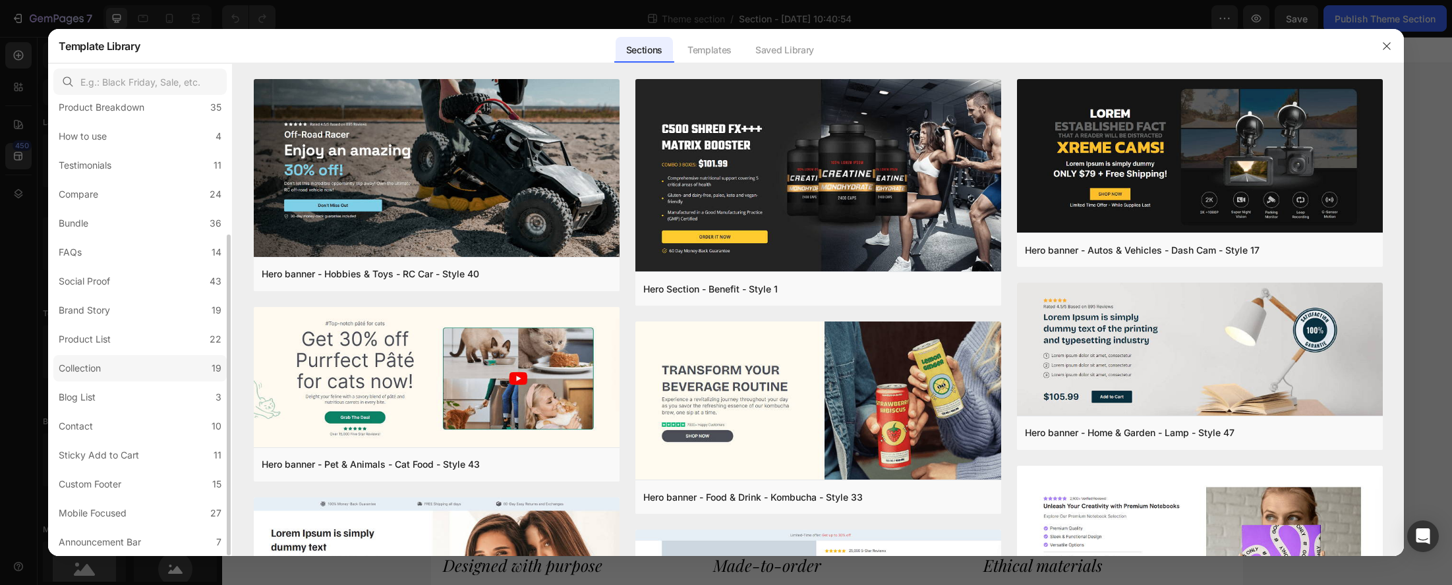 The image size is (1452, 585). What do you see at coordinates (436, 169) in the screenshot?
I see `img: hr40.png` at bounding box center [436, 169].